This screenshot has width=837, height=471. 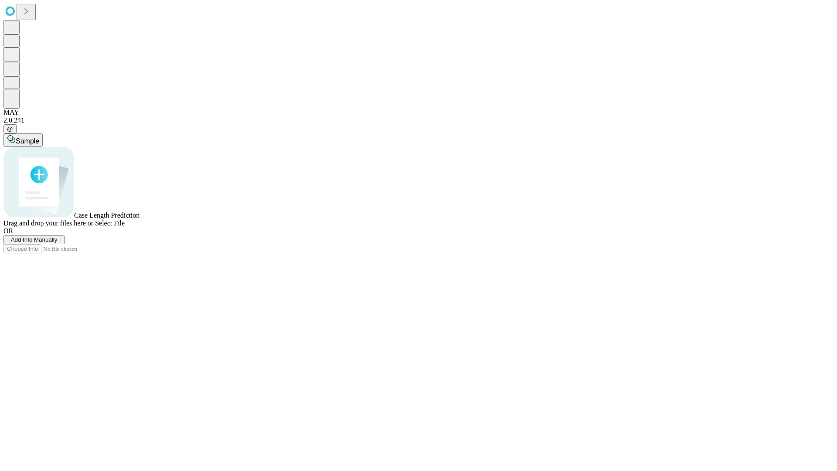 I want to click on button: Add Info Manually, so click(x=34, y=239).